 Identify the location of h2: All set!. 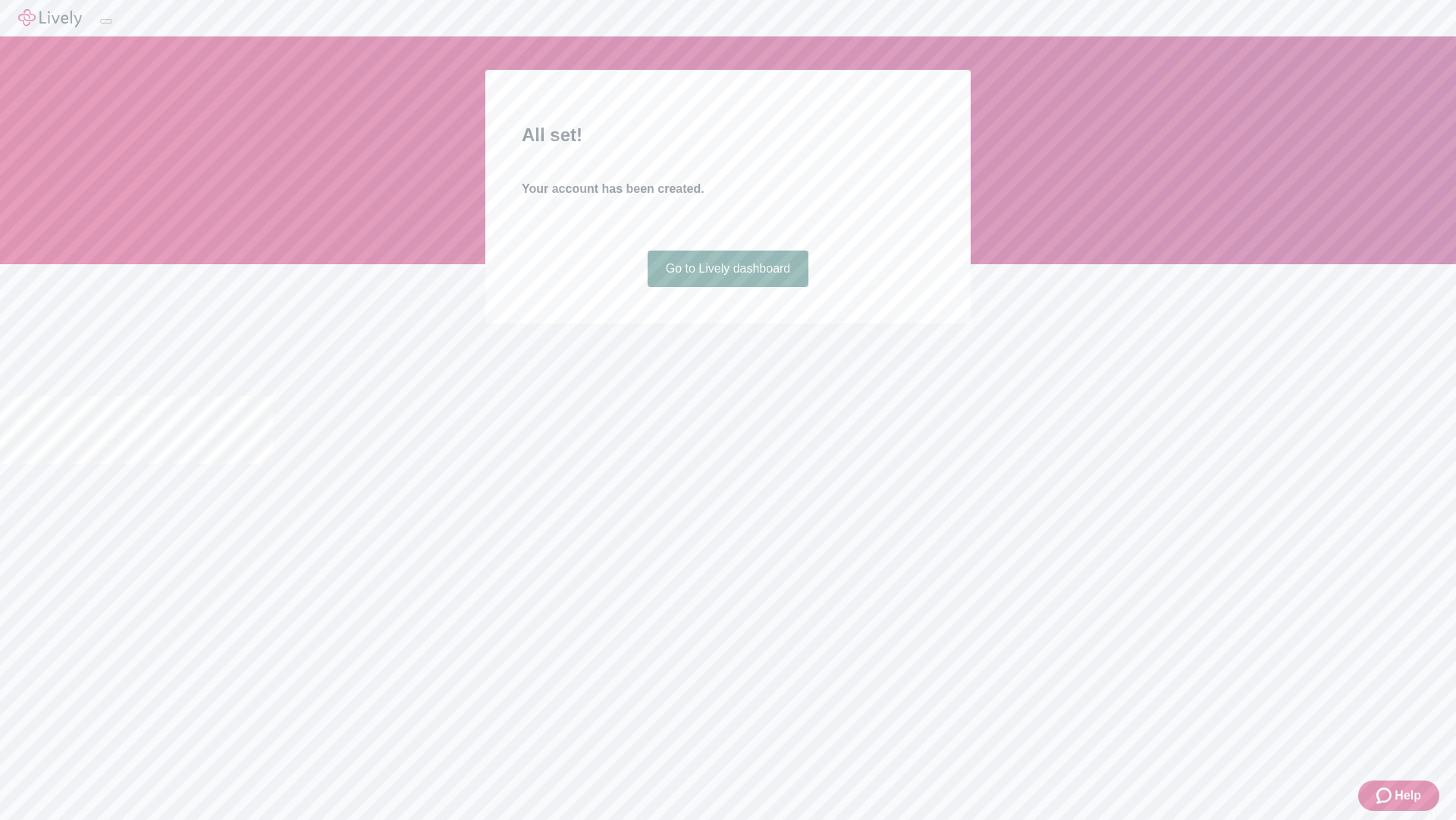
(728, 135).